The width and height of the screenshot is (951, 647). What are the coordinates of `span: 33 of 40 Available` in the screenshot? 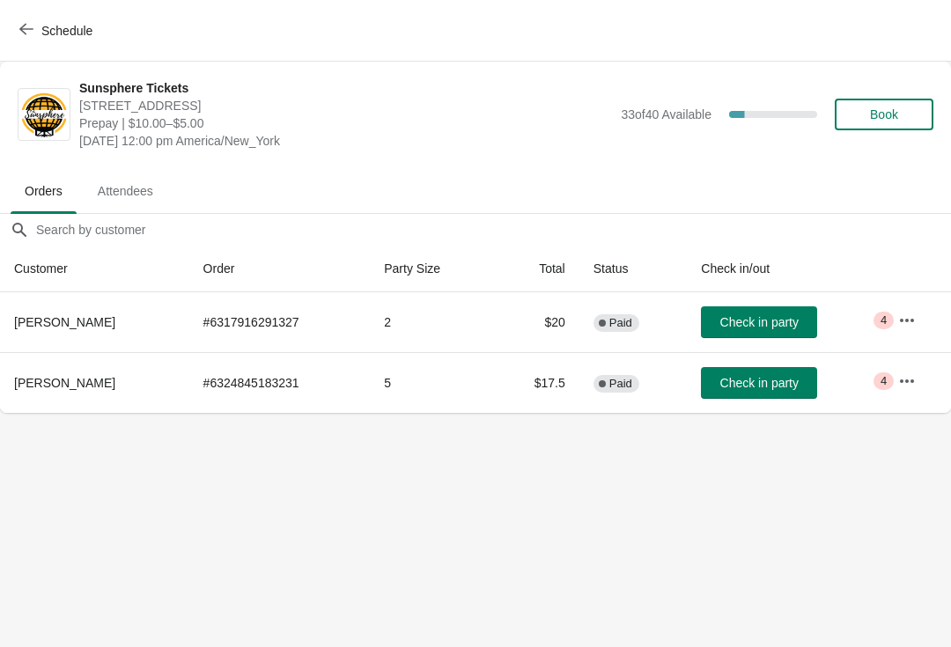 It's located at (665, 114).